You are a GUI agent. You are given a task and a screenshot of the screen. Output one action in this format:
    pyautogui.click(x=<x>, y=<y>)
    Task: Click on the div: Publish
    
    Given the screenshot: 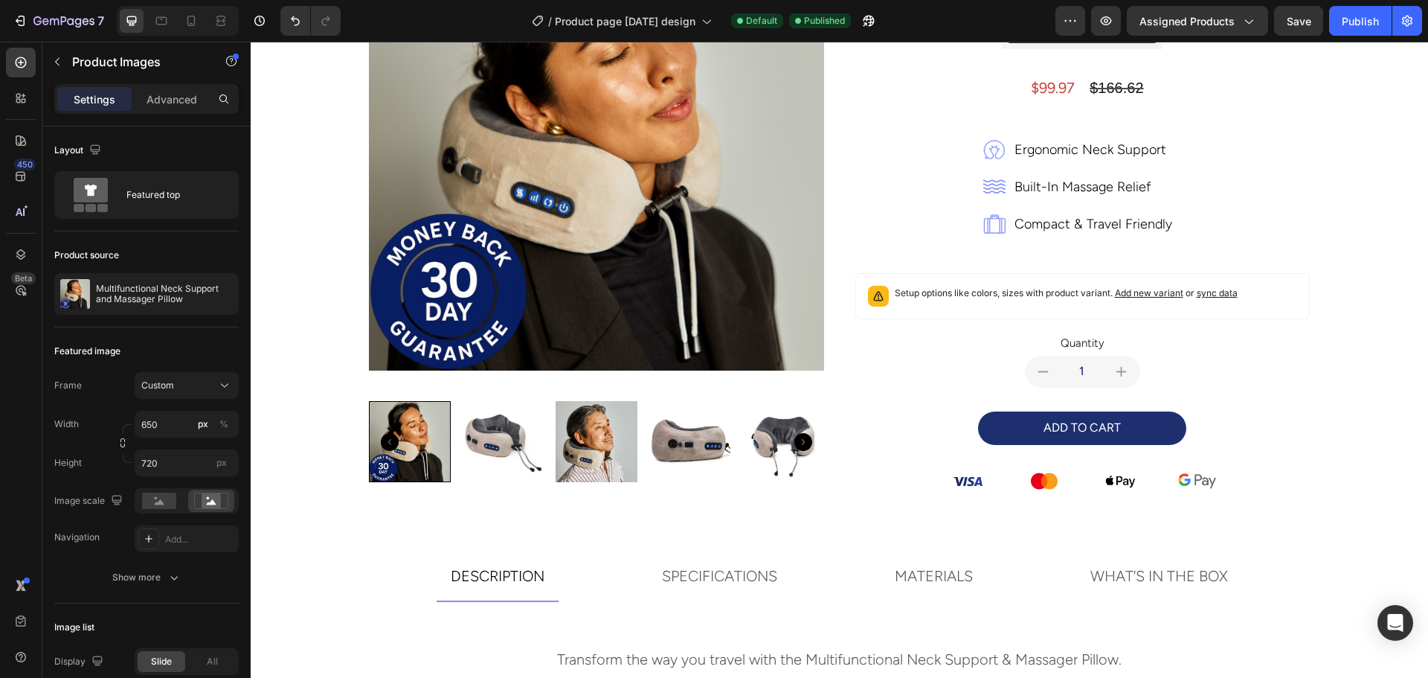 What is the action you would take?
    pyautogui.click(x=1361, y=21)
    